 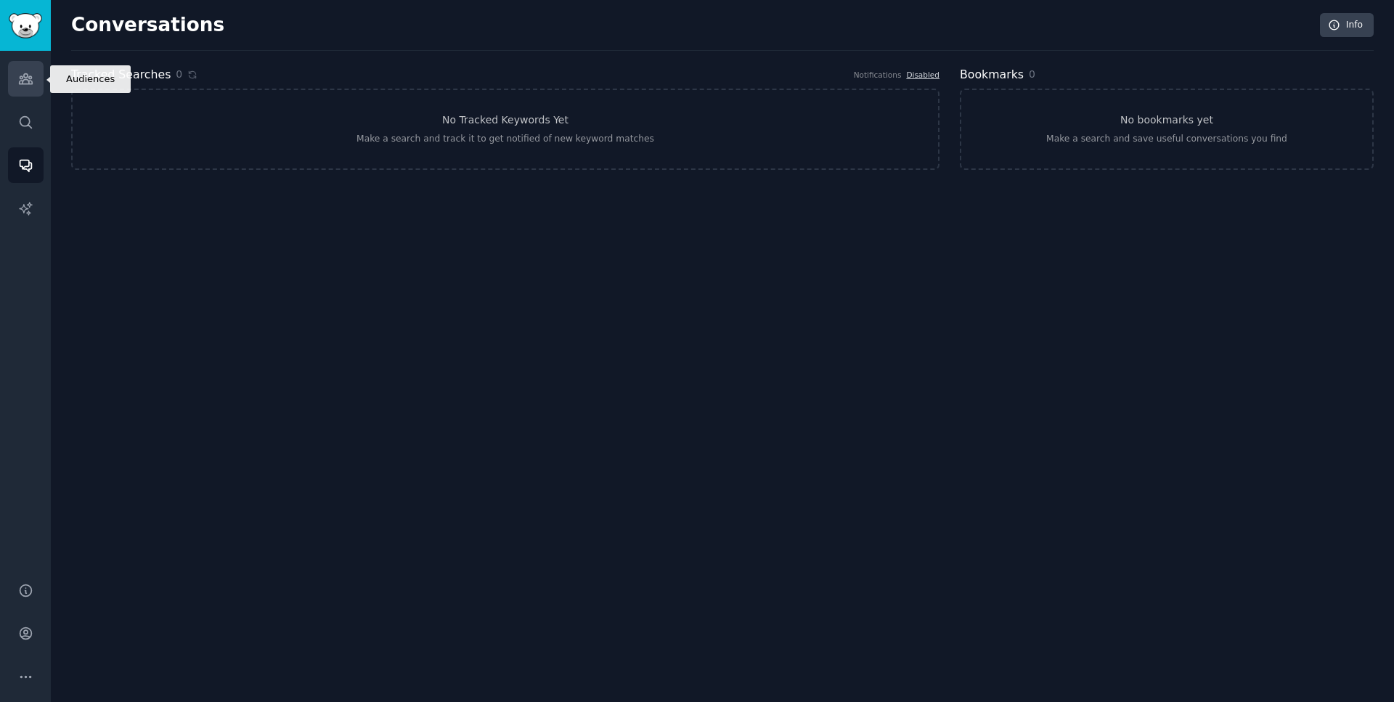 What do you see at coordinates (1167, 139) in the screenshot?
I see `div: Make a search and save useful conversations you find` at bounding box center [1167, 139].